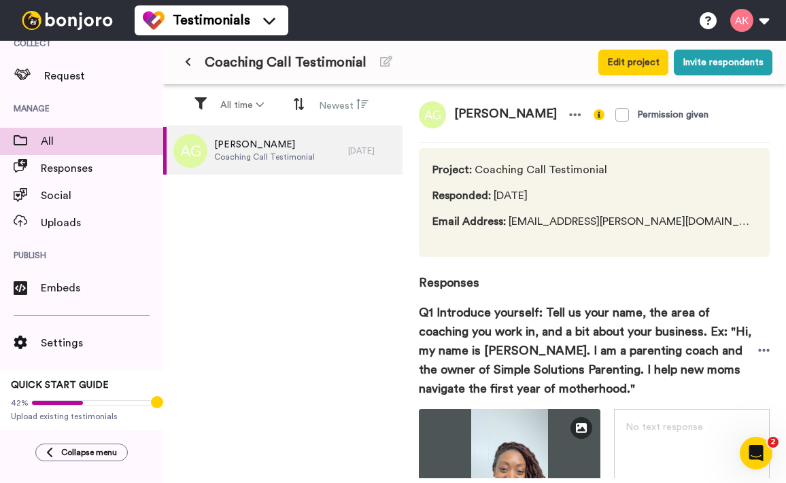 This screenshot has width=786, height=483. Describe the element at coordinates (60, 386) in the screenshot. I see `span: QUICK START GUIDE` at that location.